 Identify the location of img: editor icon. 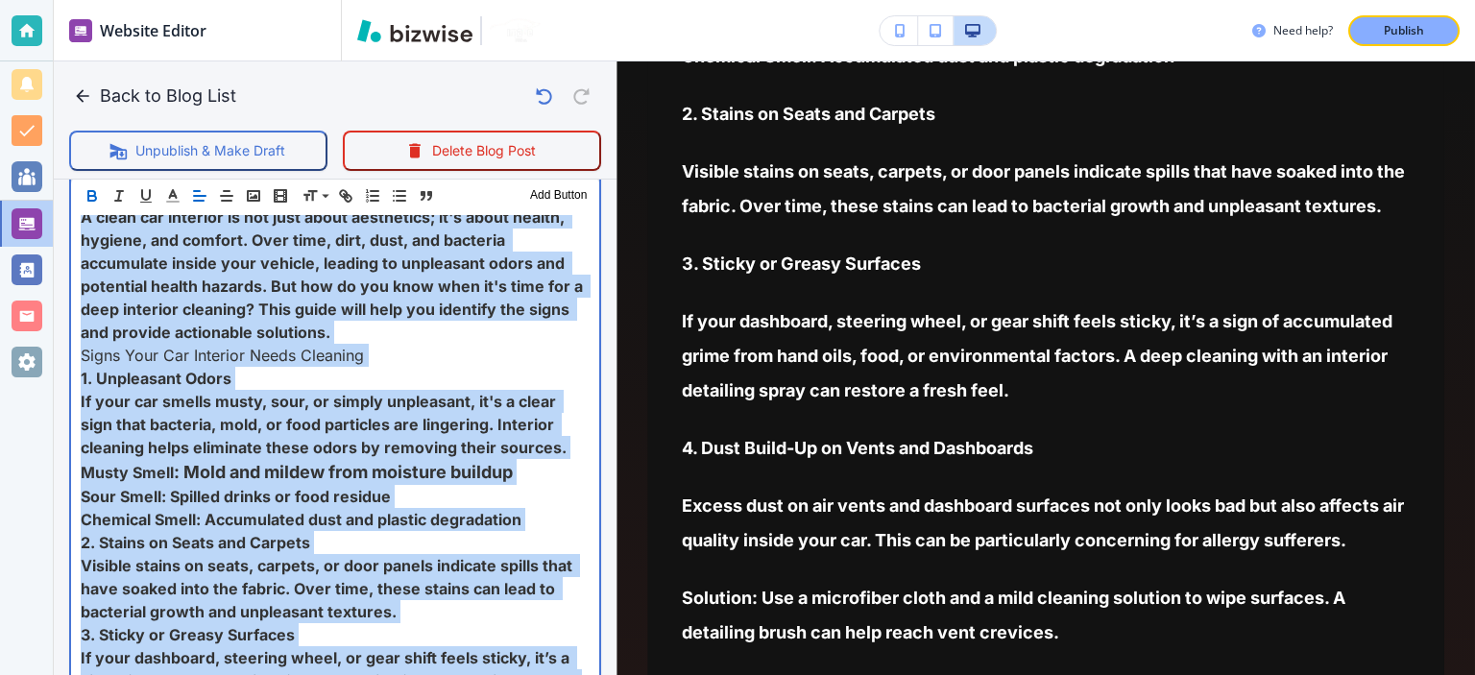
(81, 31).